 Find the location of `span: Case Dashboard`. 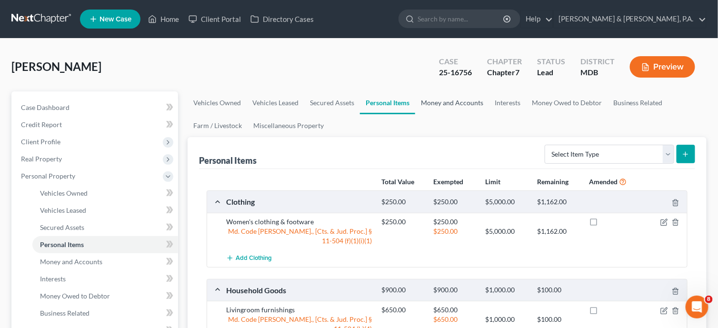

span: Case Dashboard is located at coordinates (45, 107).